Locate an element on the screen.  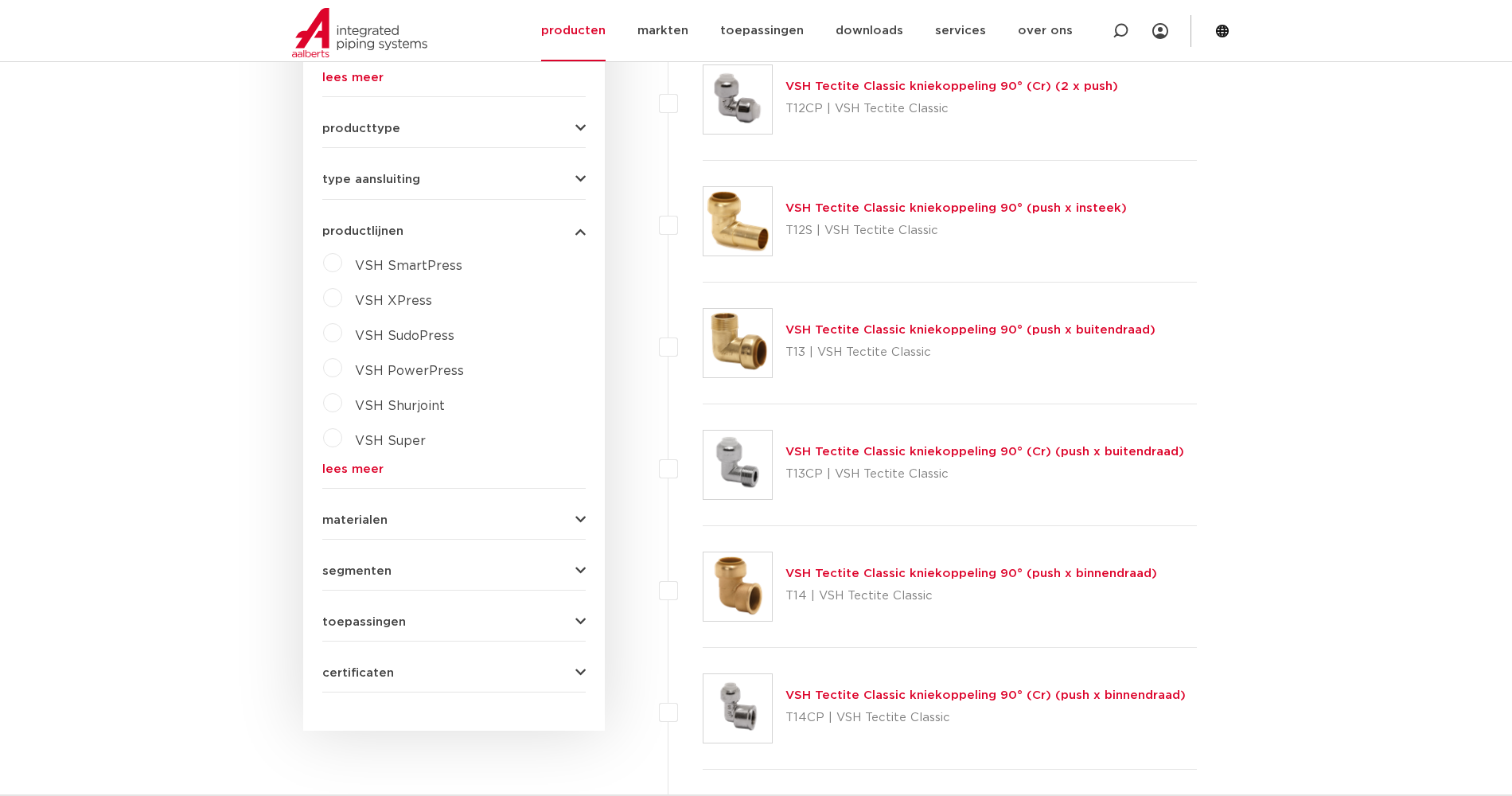
img: Thumbnail for VSH Tectite Classic kniekoppeling 90° (push x binnendraad) is located at coordinates (738, 586).